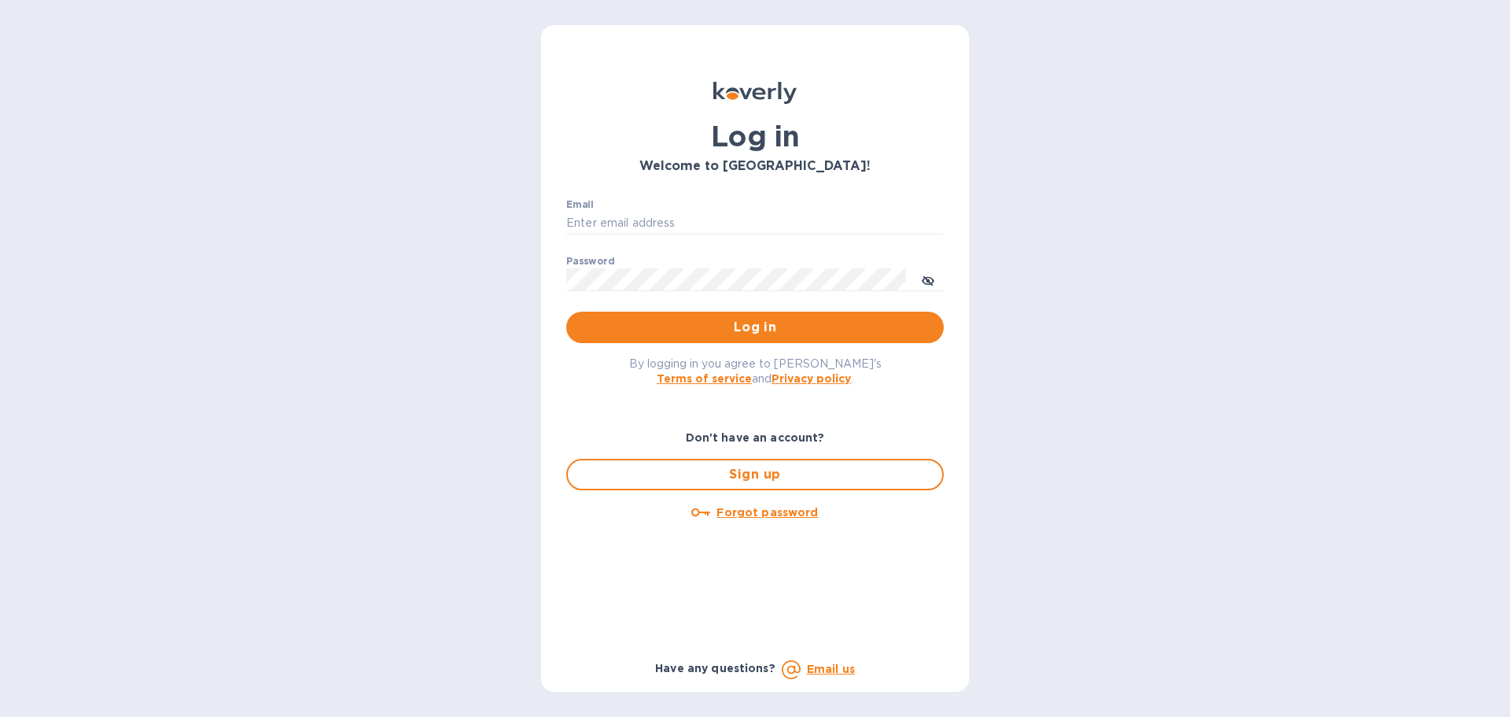  I want to click on img: Koverly, so click(755, 93).